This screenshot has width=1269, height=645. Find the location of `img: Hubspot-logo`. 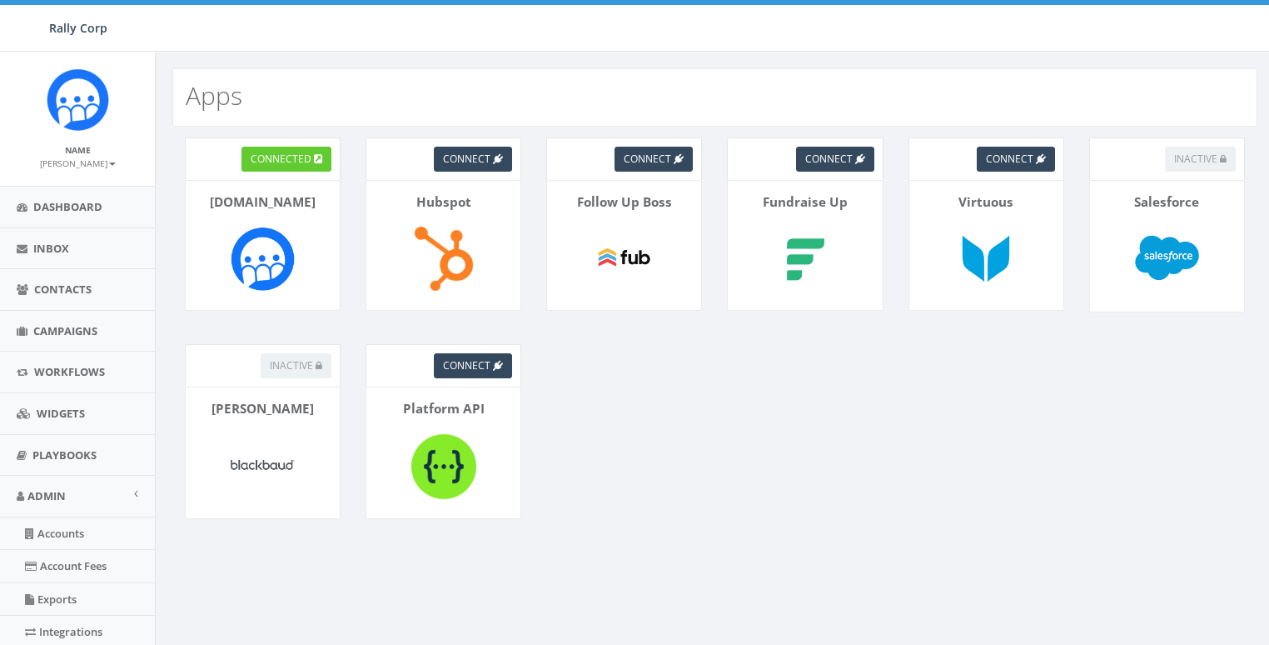

img: Hubspot-logo is located at coordinates (443, 258).